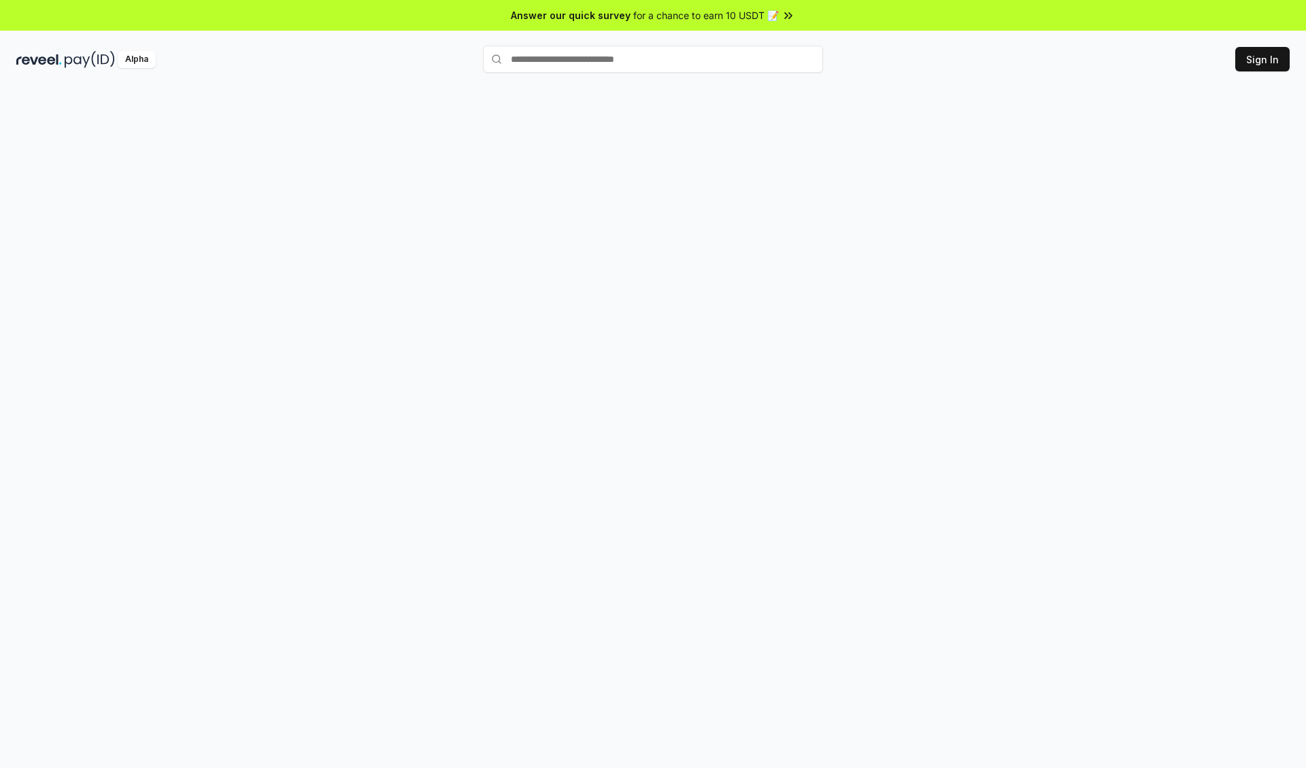  What do you see at coordinates (137, 59) in the screenshot?
I see `div: Alpha` at bounding box center [137, 59].